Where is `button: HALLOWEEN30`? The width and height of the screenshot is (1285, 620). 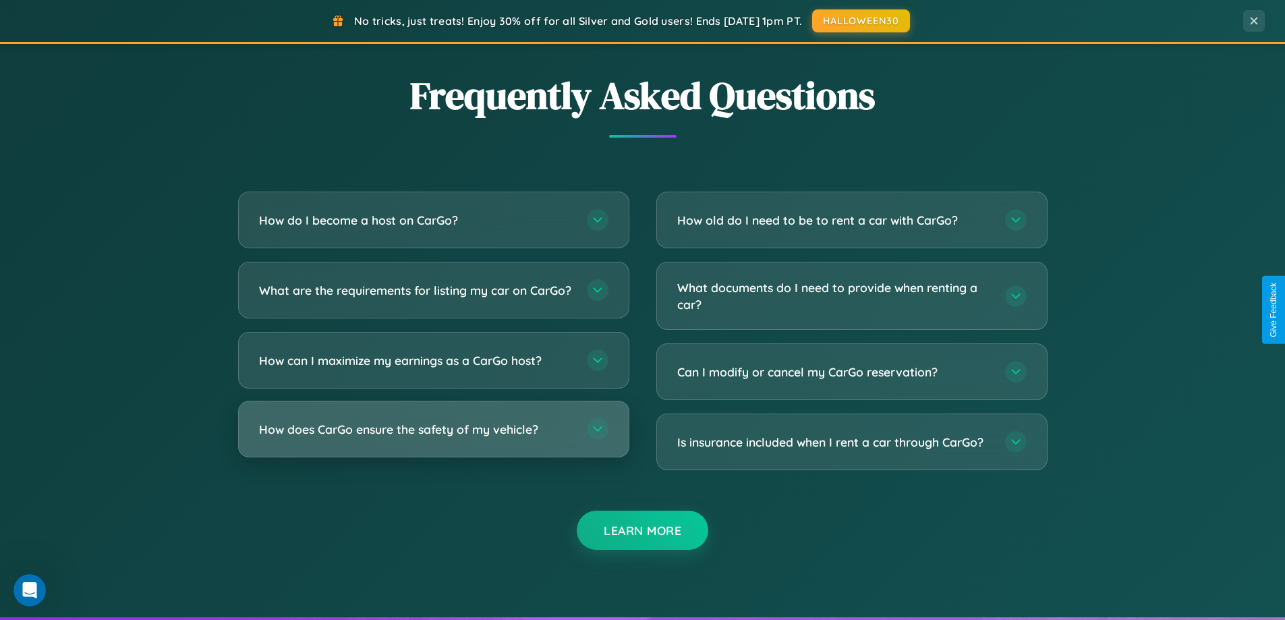
button: HALLOWEEN30 is located at coordinates (860, 21).